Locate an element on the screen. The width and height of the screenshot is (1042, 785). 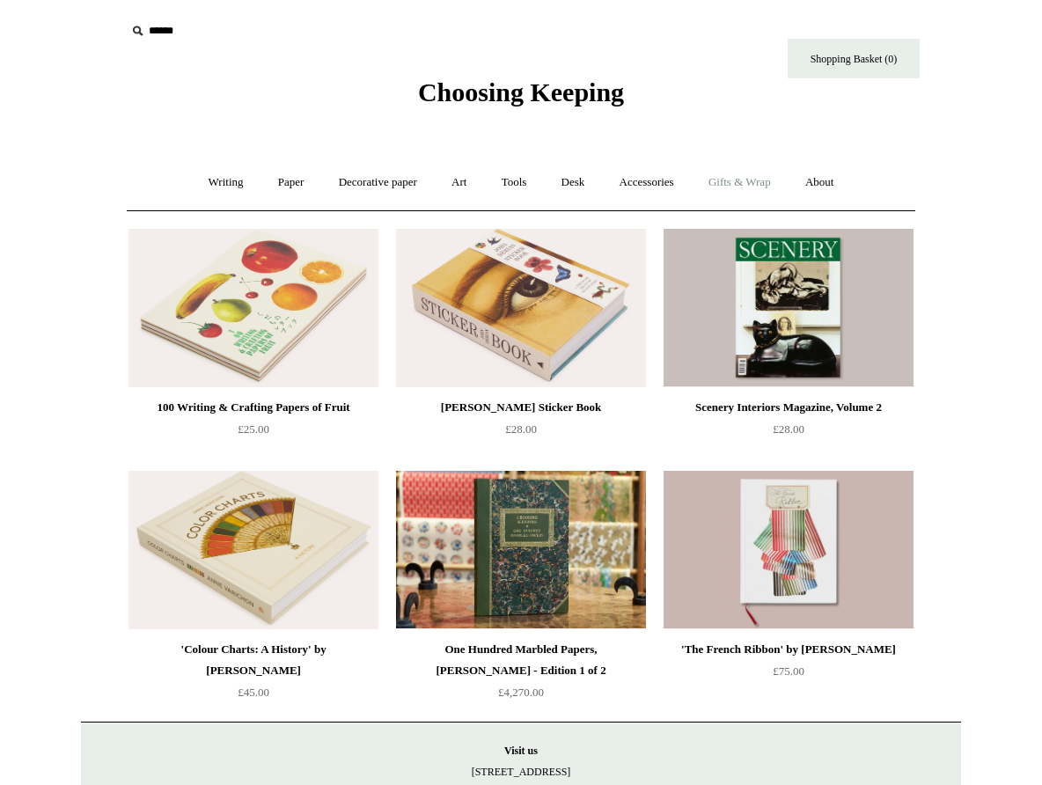
a: Shopping Basket (0) is located at coordinates (854, 58).